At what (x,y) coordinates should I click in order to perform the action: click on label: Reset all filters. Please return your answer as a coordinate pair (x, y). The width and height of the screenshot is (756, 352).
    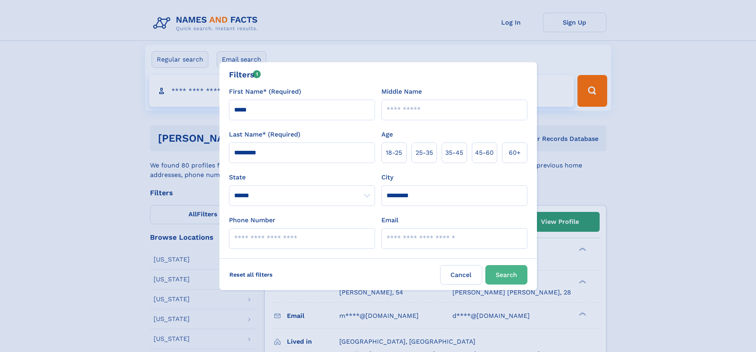
    Looking at the image, I should click on (251, 275).